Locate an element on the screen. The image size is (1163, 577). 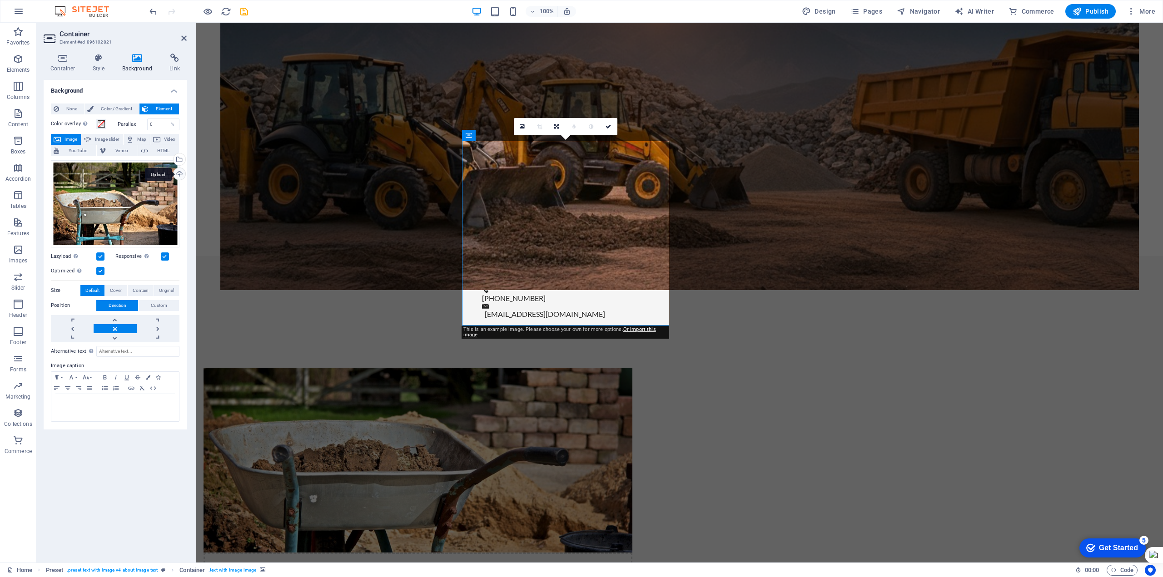
span: Code is located at coordinates (1122, 571).